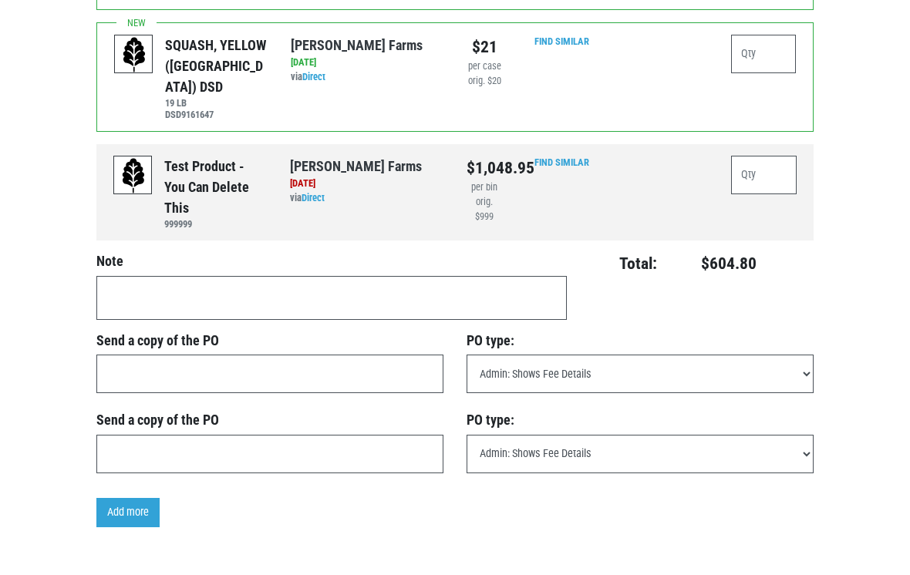  What do you see at coordinates (484, 81) in the screenshot?
I see `div: orig. $20` at bounding box center [484, 81].